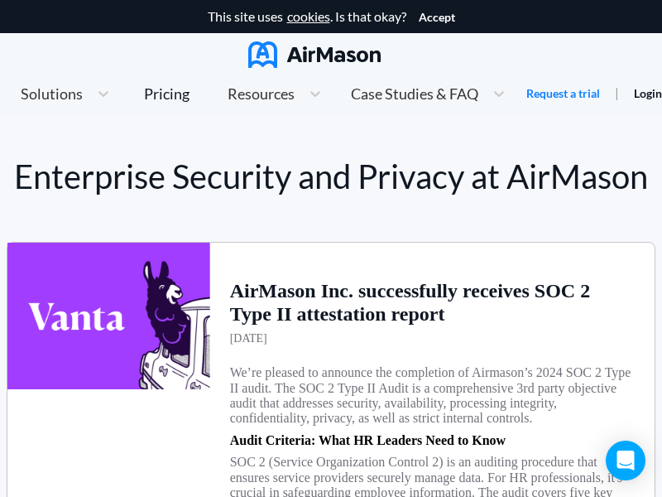 Image resolution: width=662 pixels, height=497 pixels. I want to click on span: Case Studies & FAQ, so click(415, 94).